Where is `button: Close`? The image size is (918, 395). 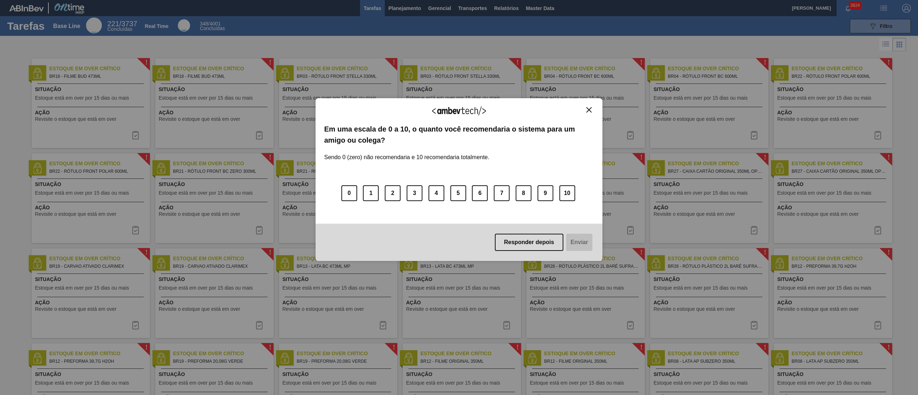 button: Close is located at coordinates (589, 110).